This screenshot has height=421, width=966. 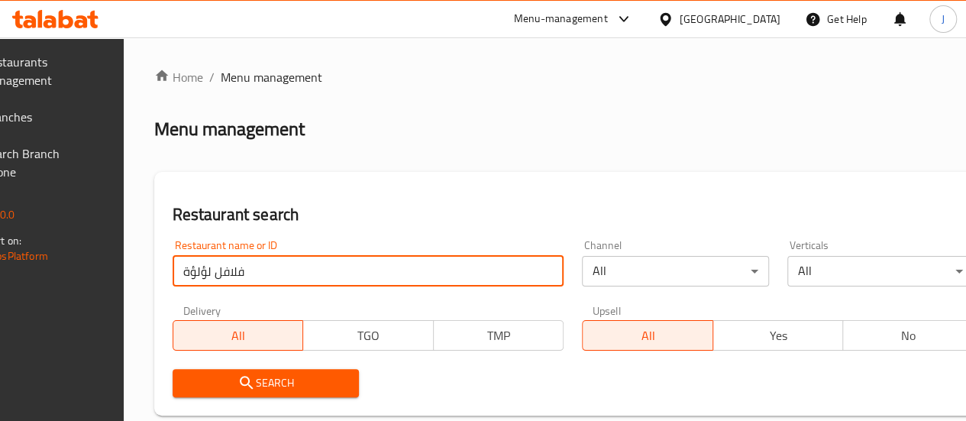 What do you see at coordinates (499, 335) in the screenshot?
I see `button: TMP` at bounding box center [499, 335].